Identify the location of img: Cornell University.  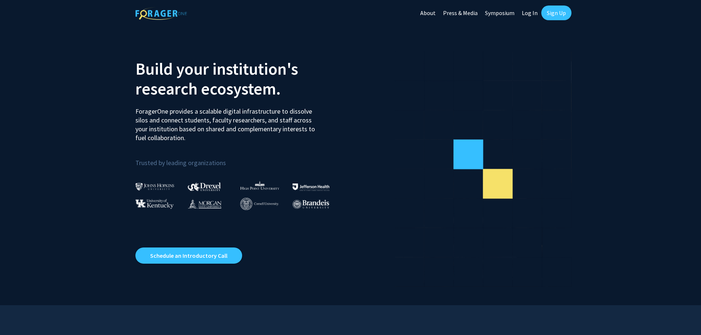
(259, 204).